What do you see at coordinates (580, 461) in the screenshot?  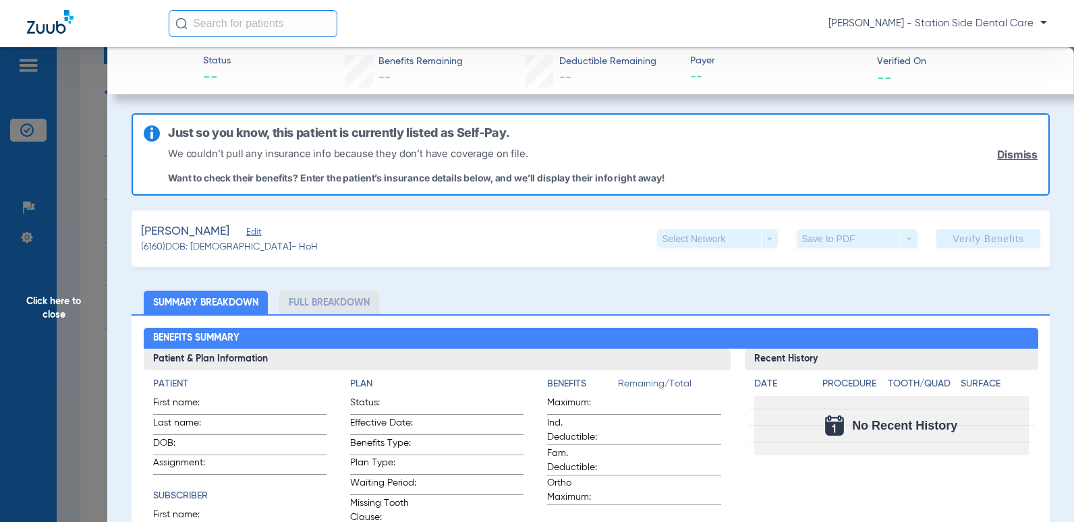 I see `span: Fam. Deductible:` at bounding box center [580, 461].